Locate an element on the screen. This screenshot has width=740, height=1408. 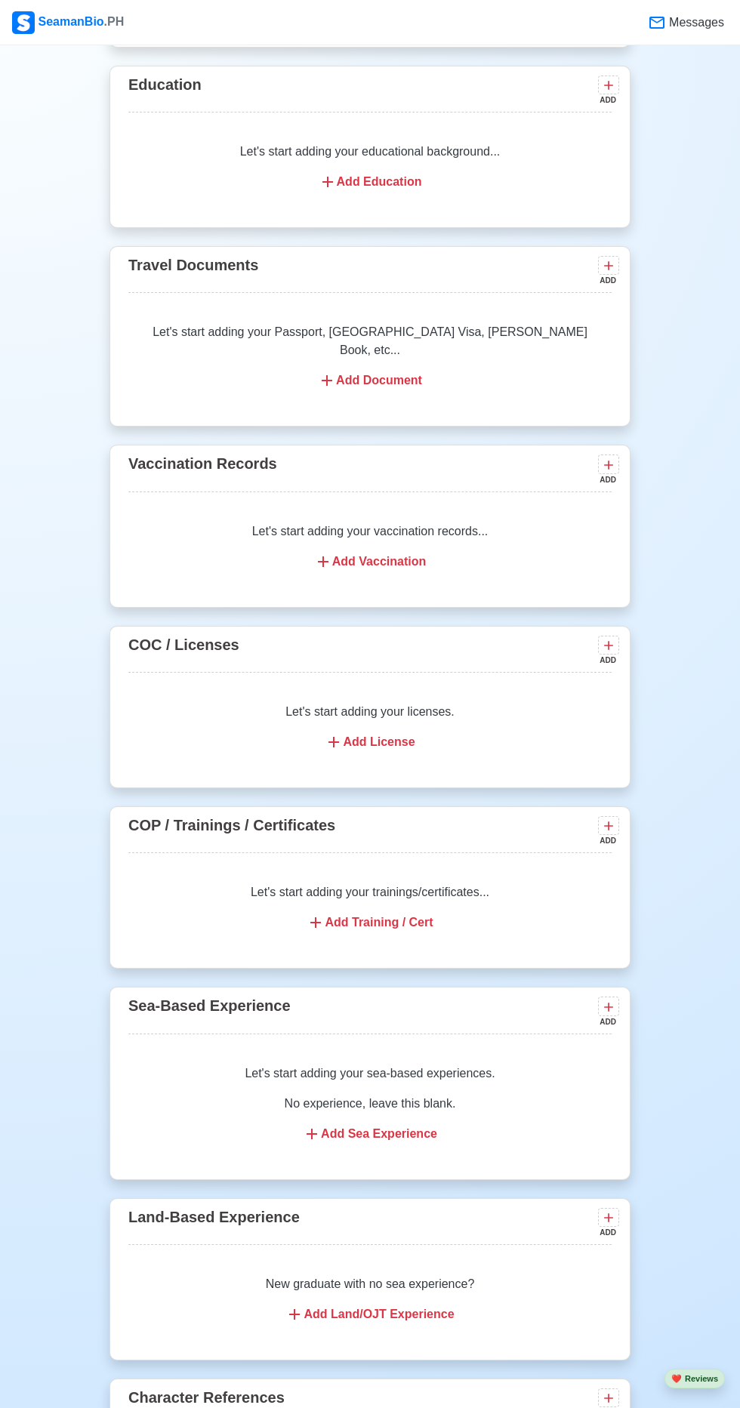
img: Logo is located at coordinates (23, 23).